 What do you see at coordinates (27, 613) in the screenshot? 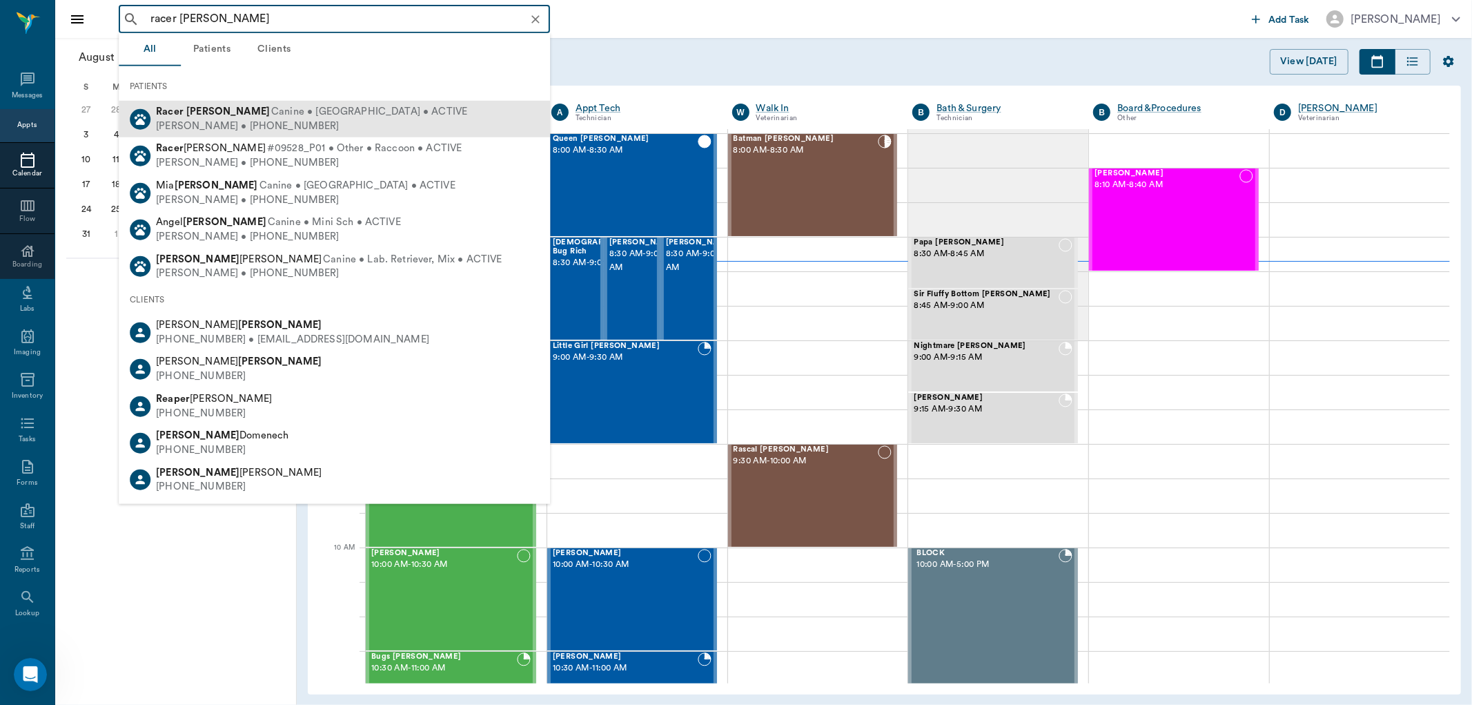
I see `div: Lookup` at bounding box center [27, 613].